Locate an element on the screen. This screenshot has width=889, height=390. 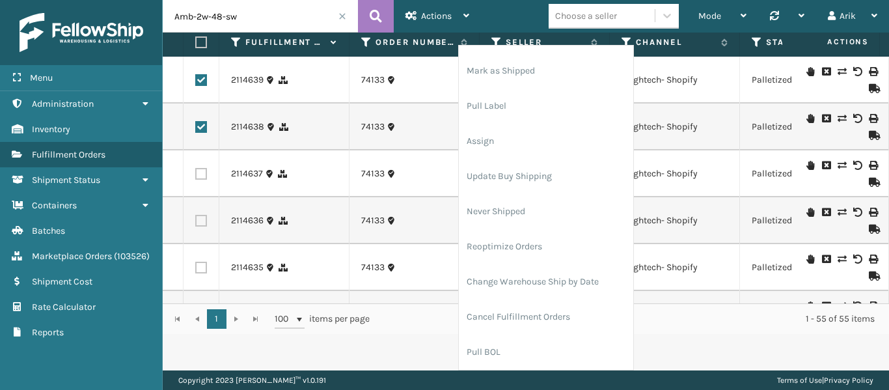
span: 100 is located at coordinates (284, 319).